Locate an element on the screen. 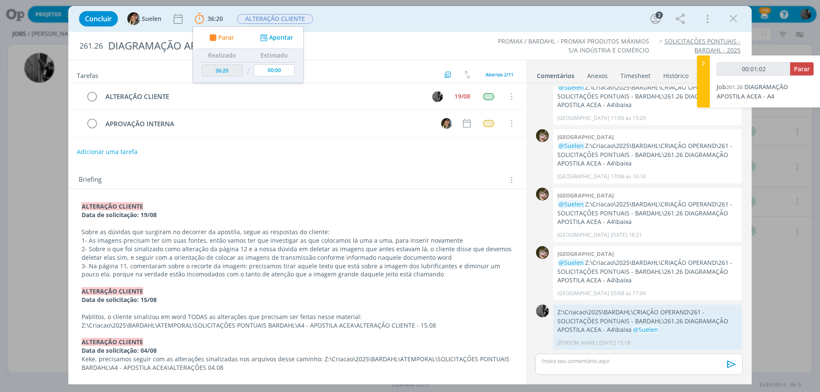 The width and height of the screenshot is (820, 392). strong: Data de solicitação: 19/08 is located at coordinates (119, 215).